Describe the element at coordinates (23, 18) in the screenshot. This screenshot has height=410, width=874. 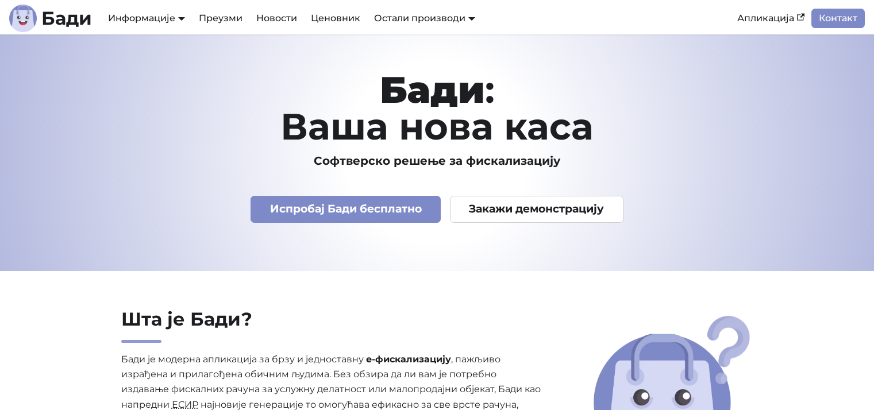
I see `img: Лого` at that location.